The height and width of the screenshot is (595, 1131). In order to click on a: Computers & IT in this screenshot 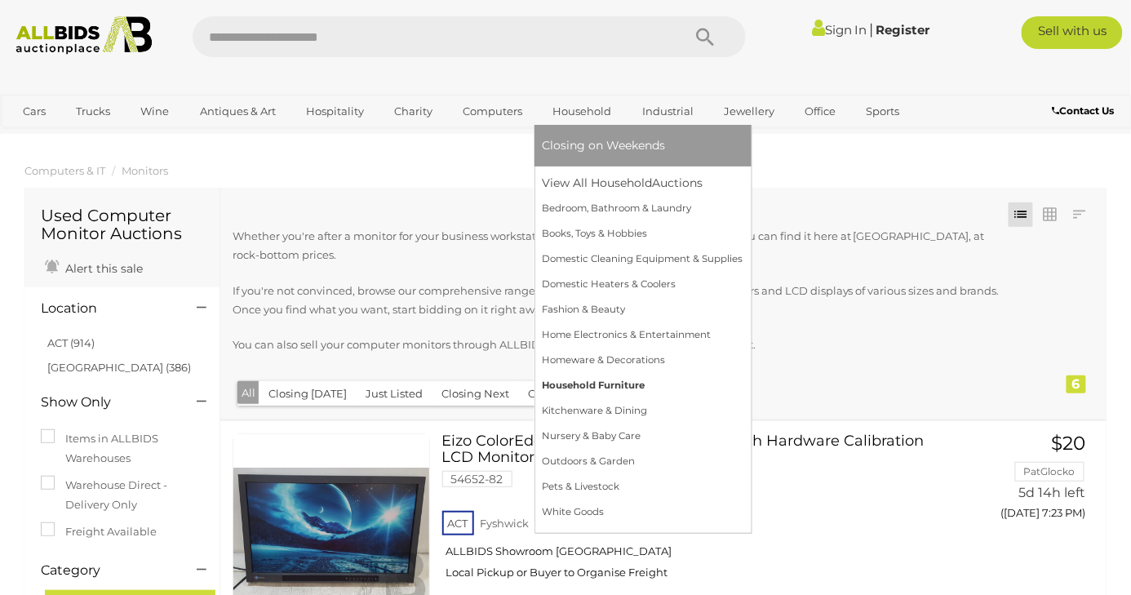, I will do `click(64, 171)`.